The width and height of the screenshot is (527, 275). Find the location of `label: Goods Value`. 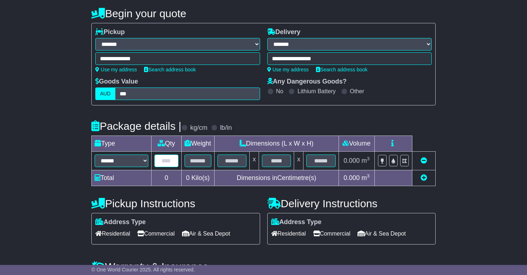

label: Goods Value is located at coordinates (116, 82).